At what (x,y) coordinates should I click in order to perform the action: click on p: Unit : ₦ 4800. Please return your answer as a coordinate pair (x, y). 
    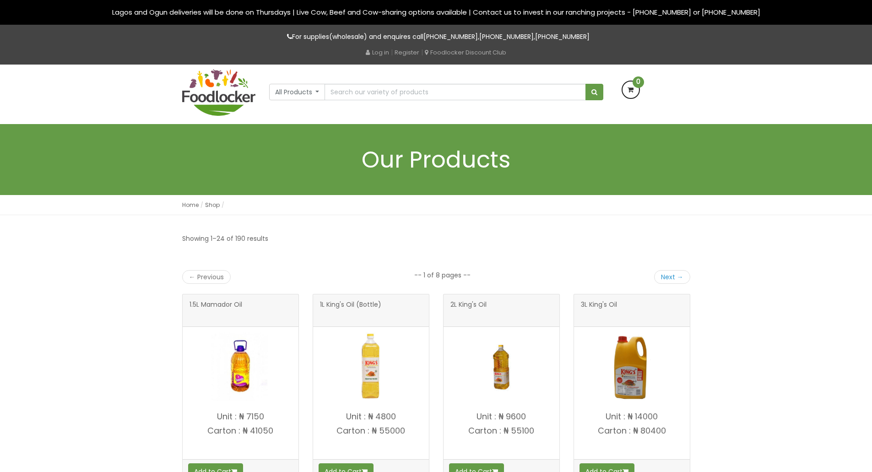
    Looking at the image, I should click on (371, 417).